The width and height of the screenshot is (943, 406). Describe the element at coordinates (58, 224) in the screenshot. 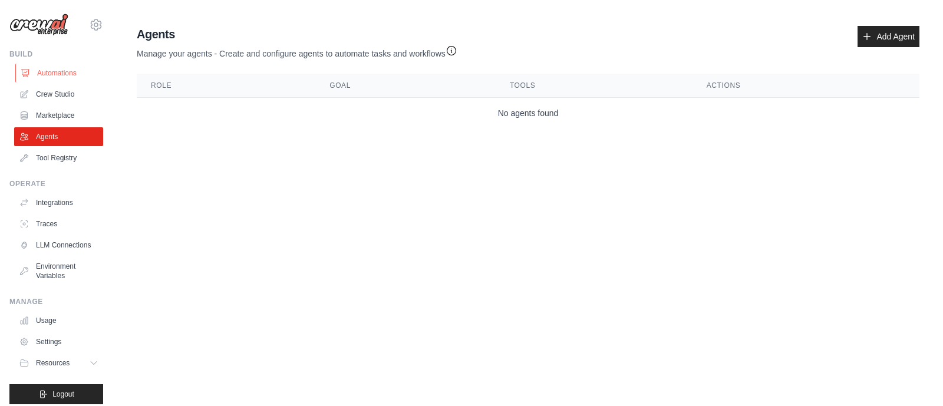

I see `a: Traces` at that location.